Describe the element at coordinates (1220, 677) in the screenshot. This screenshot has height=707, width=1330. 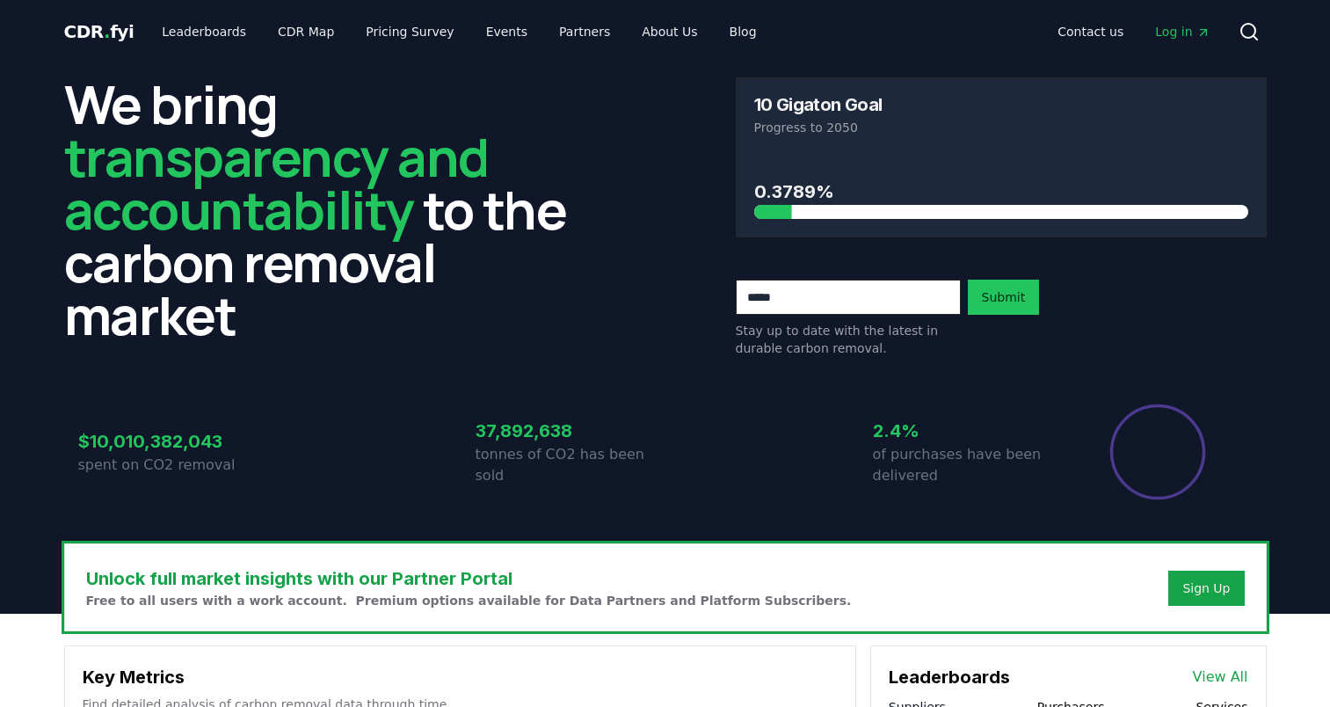
I see `a: View All` at that location.